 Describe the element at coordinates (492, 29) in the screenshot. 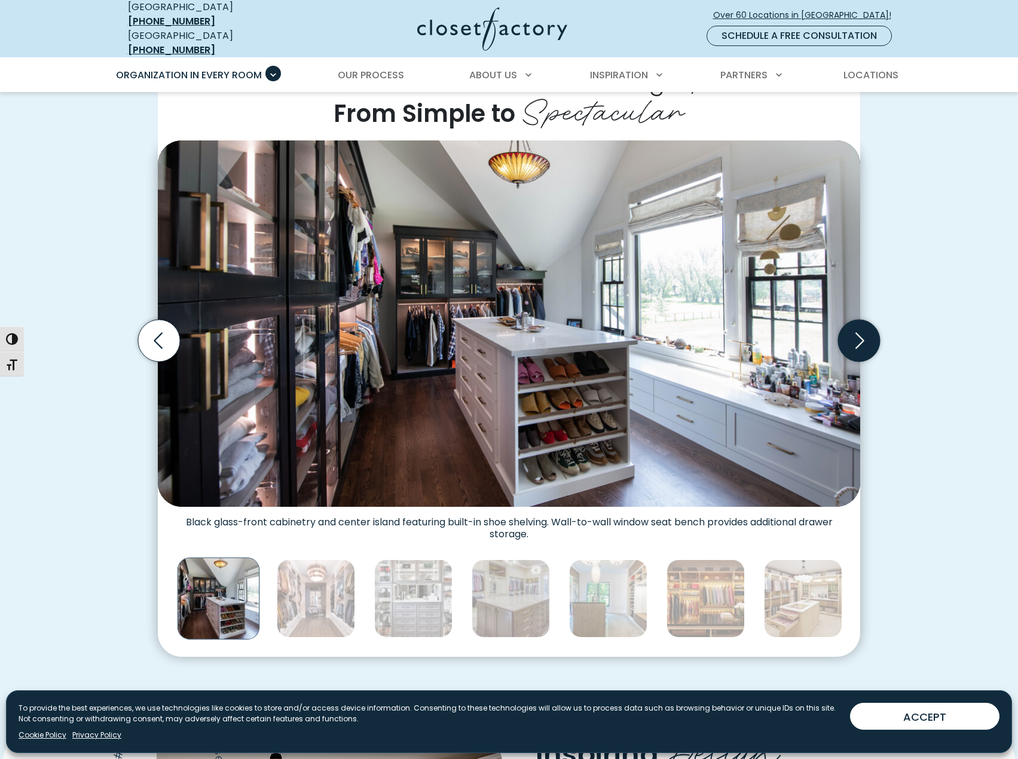

I see `img: Closet Factory Logo` at that location.